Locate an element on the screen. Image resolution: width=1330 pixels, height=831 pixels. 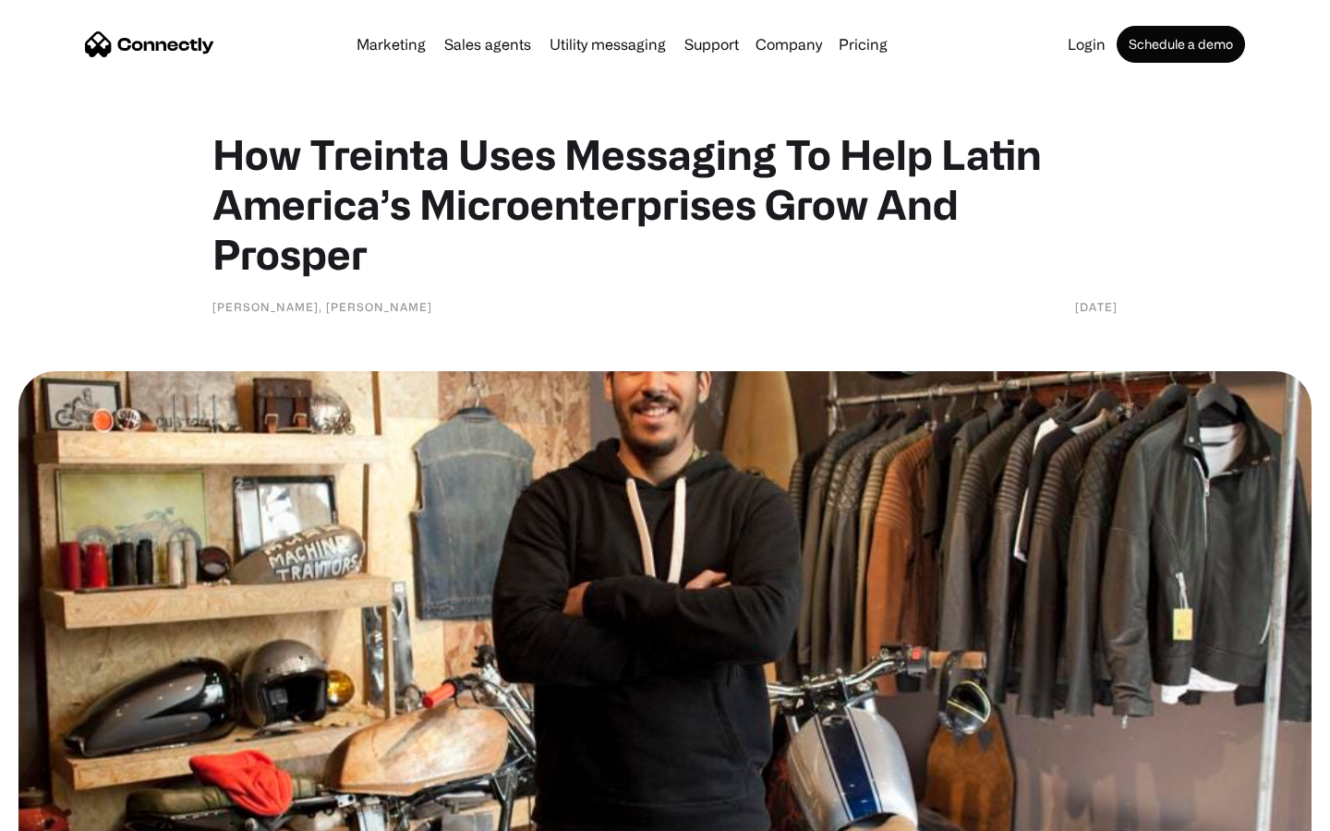
div: Company is located at coordinates (789, 44).